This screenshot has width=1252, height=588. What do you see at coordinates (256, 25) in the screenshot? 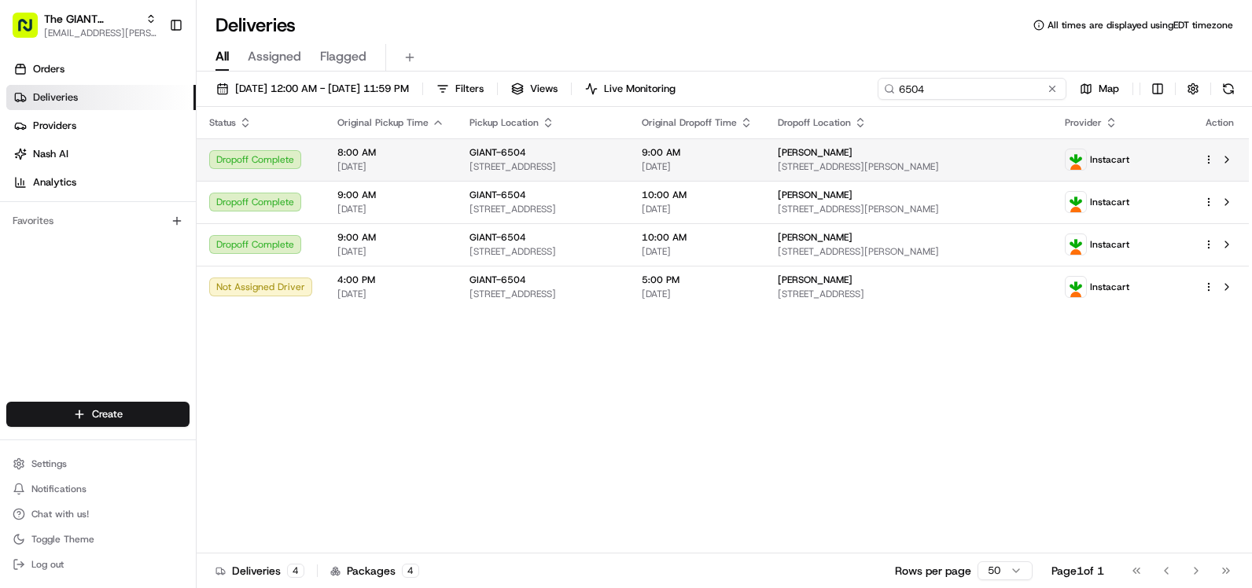
I see `h1: Deliveries` at bounding box center [256, 25].